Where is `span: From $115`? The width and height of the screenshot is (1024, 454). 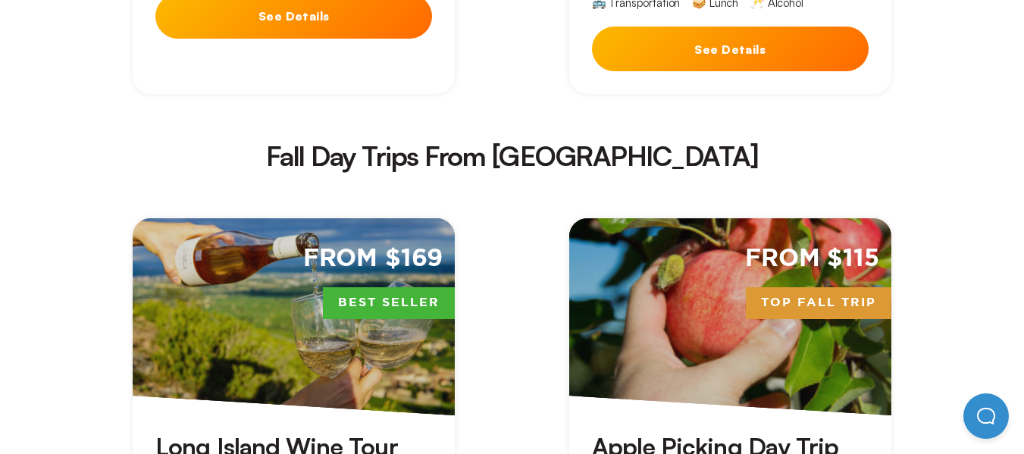 span: From $115 is located at coordinates (812, 258).